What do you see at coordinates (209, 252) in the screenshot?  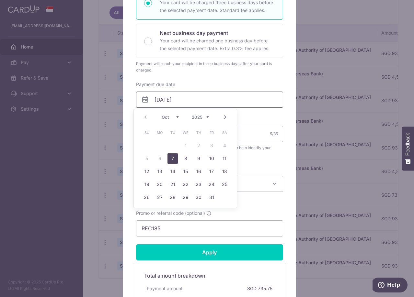 I see `input: Apply` at bounding box center [209, 252].